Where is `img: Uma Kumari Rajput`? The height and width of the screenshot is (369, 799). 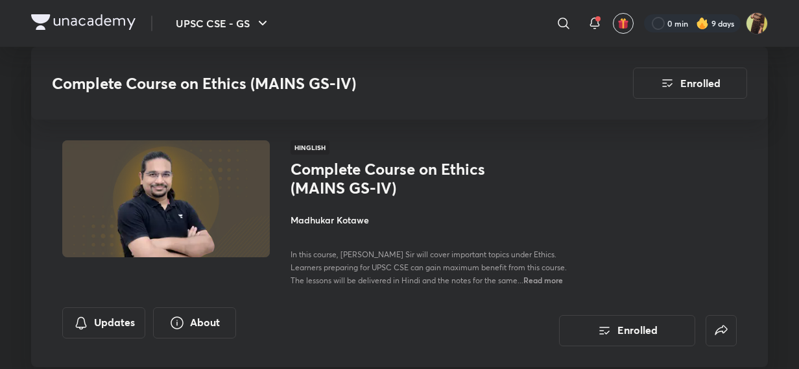 img: Uma Kumari Rajput is located at coordinates (757, 23).